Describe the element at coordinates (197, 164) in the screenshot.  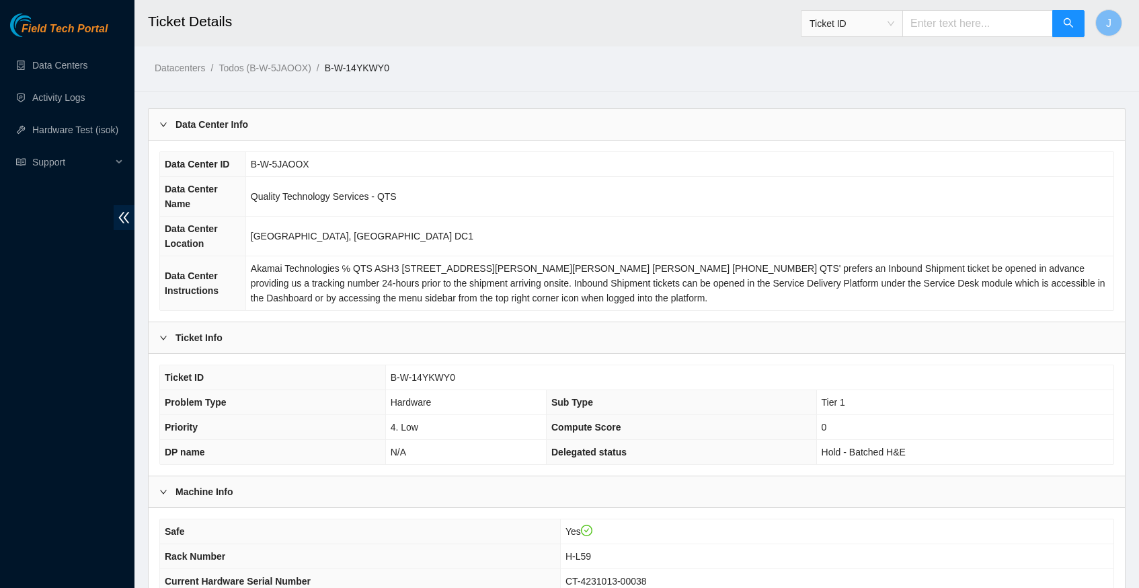
I see `span: Data Center ID` at that location.